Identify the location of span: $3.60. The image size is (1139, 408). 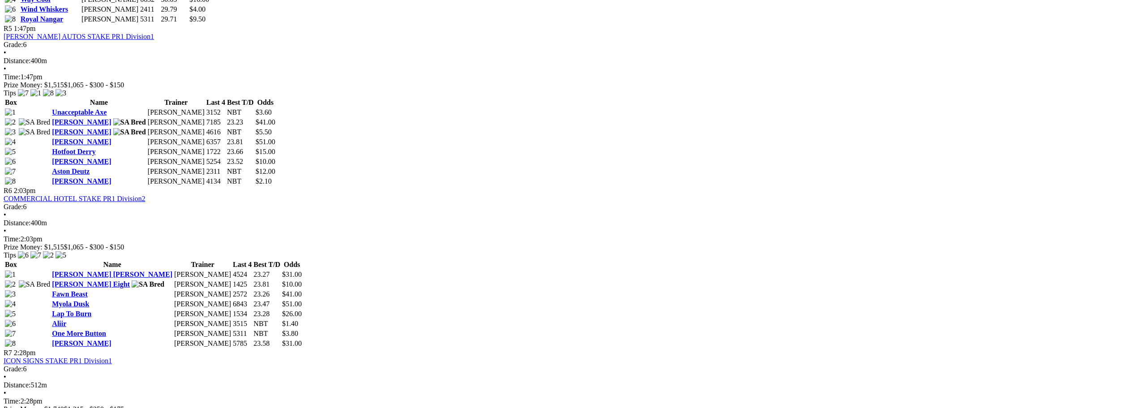
(264, 112).